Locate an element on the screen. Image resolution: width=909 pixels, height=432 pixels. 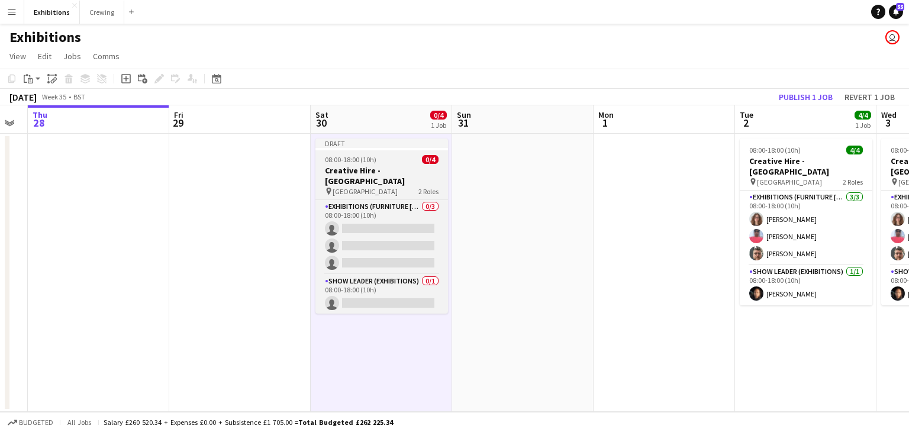
button: Crewing is located at coordinates (102, 12).